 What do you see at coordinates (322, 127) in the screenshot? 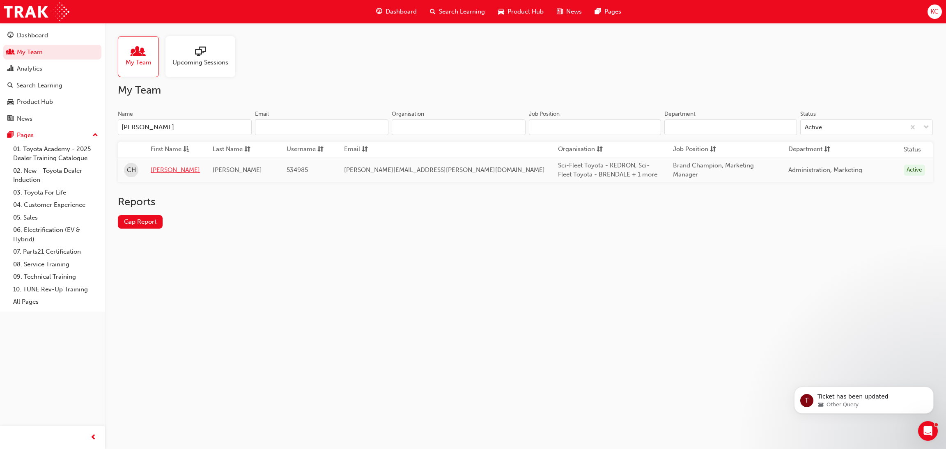
I see `input: Email` at bounding box center [322, 127].